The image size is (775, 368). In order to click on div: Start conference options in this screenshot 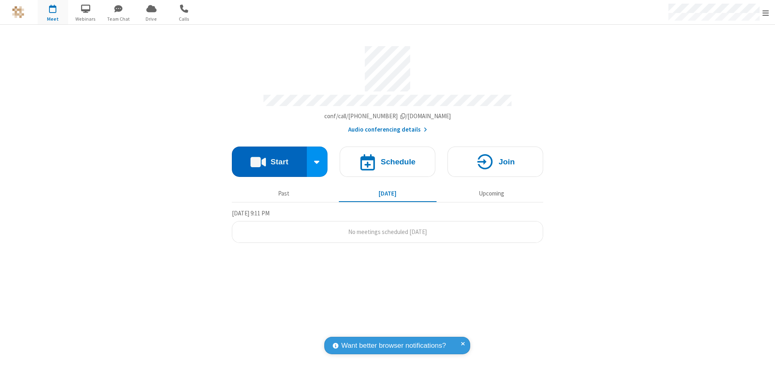, I will do `click(317, 162)`.